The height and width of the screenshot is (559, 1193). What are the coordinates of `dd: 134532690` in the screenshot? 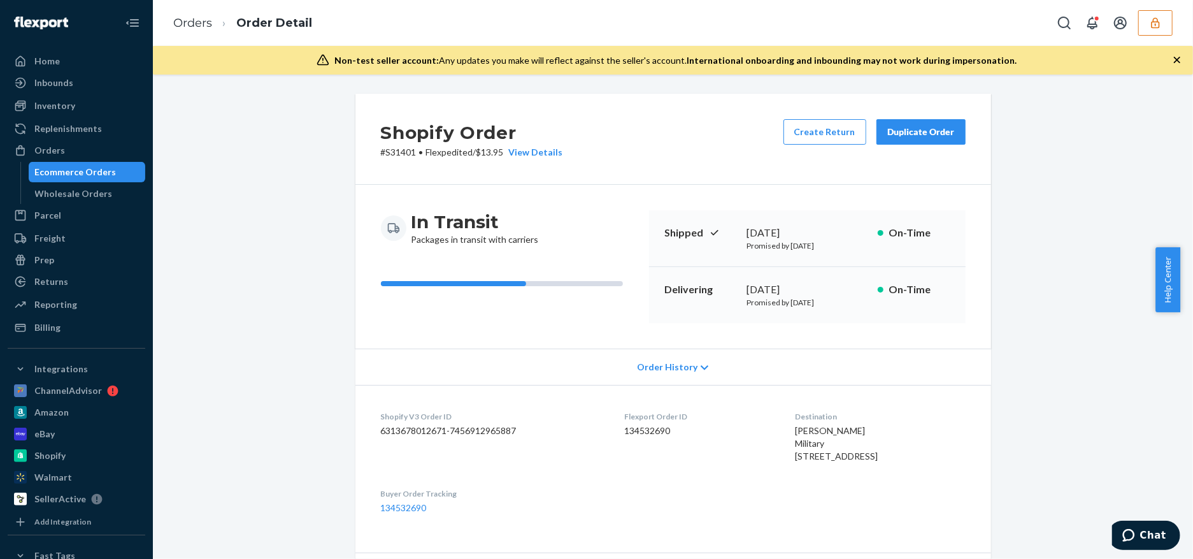 It's located at (699, 431).